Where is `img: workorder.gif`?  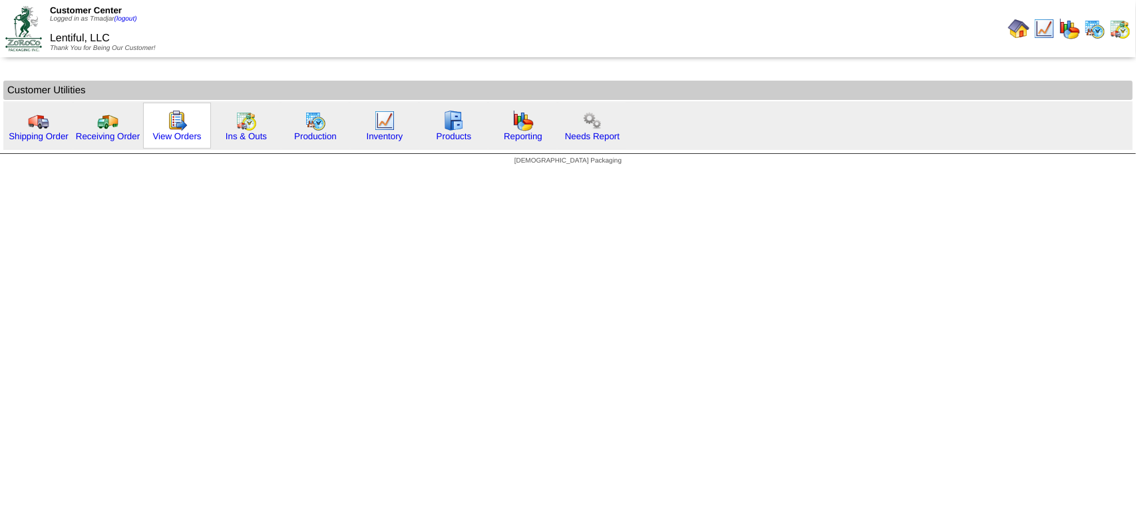
img: workorder.gif is located at coordinates (177, 121).